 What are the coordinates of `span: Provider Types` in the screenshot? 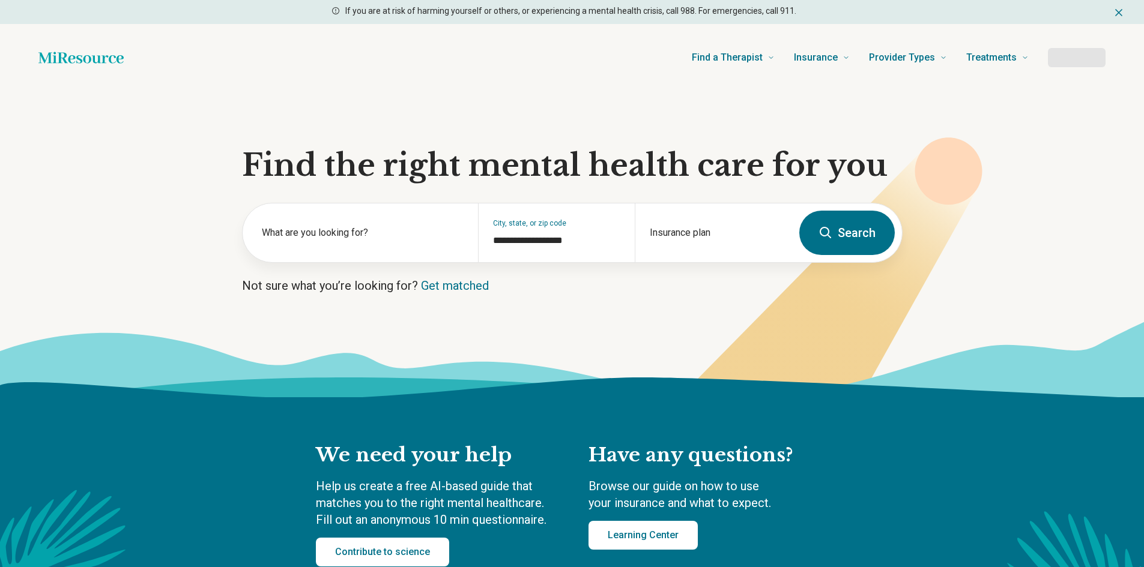 It's located at (902, 58).